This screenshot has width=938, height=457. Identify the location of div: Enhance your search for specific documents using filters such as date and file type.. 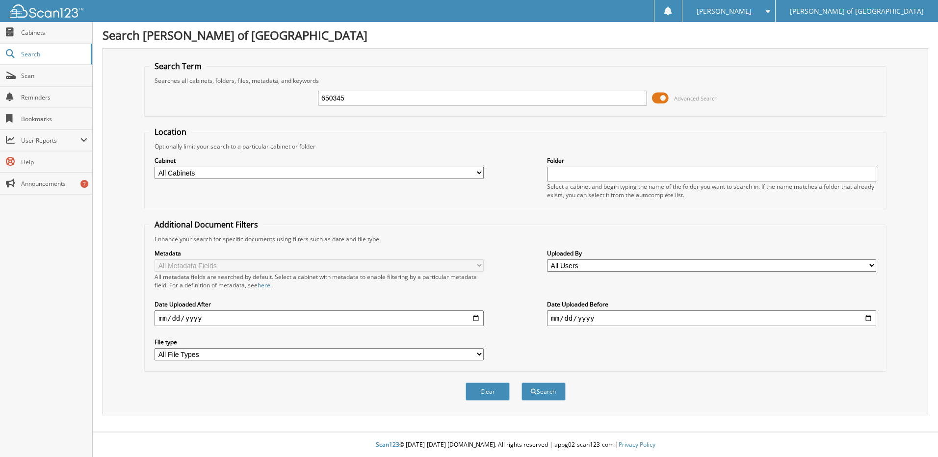
(515, 239).